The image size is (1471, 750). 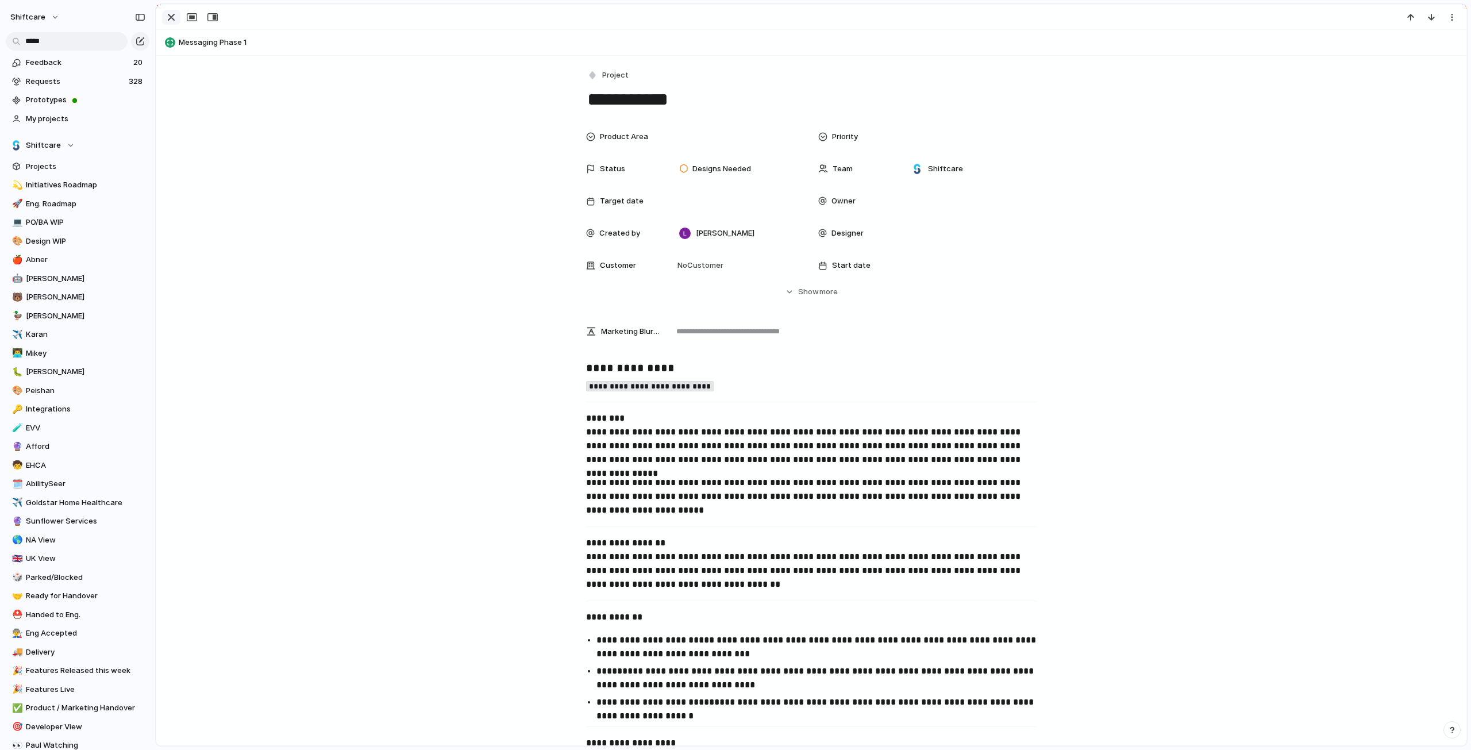 What do you see at coordinates (86, 466) in the screenshot?
I see `span: EHCA` at bounding box center [86, 466].